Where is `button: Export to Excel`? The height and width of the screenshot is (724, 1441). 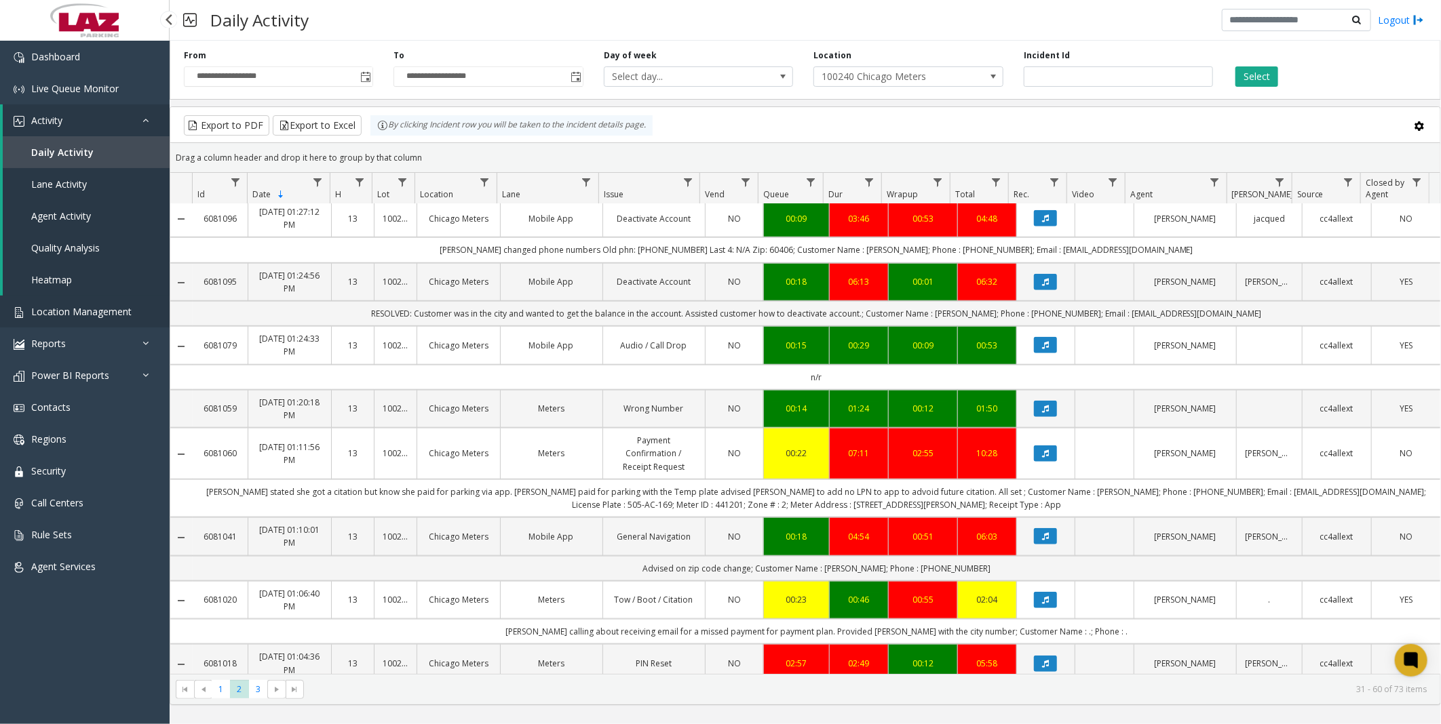 button: Export to Excel is located at coordinates (317, 125).